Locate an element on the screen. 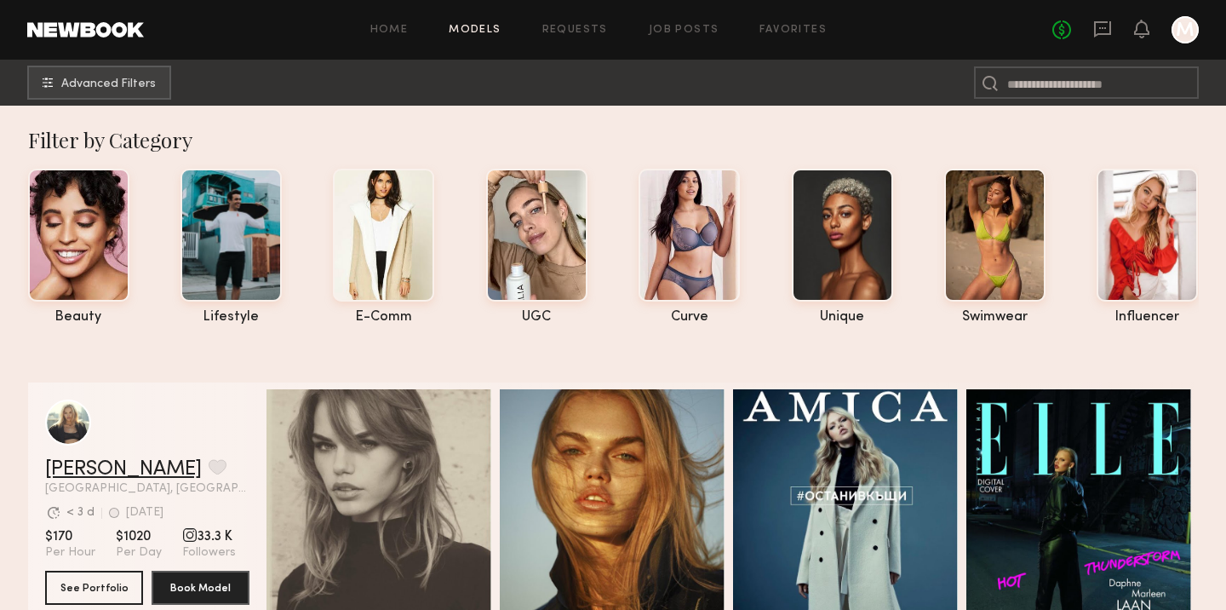 The height and width of the screenshot is (610, 1226). a: Favorites is located at coordinates (793, 30).